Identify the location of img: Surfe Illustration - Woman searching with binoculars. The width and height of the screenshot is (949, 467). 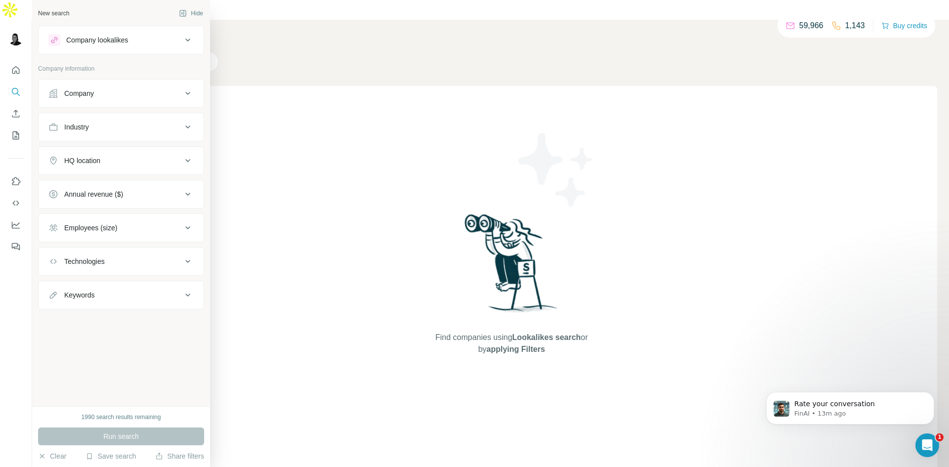
(511, 266).